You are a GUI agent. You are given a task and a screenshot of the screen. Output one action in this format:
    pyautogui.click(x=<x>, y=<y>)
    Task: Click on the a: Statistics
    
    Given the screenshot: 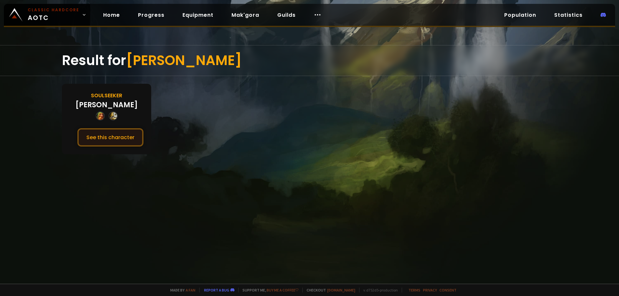 What is the action you would take?
    pyautogui.click(x=569, y=15)
    